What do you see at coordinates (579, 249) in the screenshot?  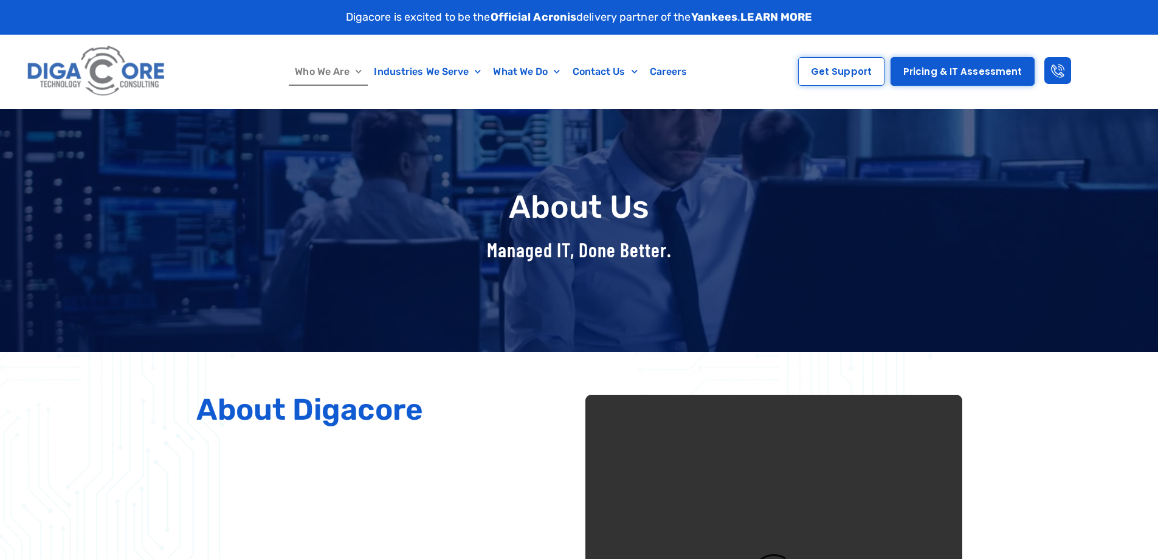 I see `span: Managed IT, Done Better.` at bounding box center [579, 249].